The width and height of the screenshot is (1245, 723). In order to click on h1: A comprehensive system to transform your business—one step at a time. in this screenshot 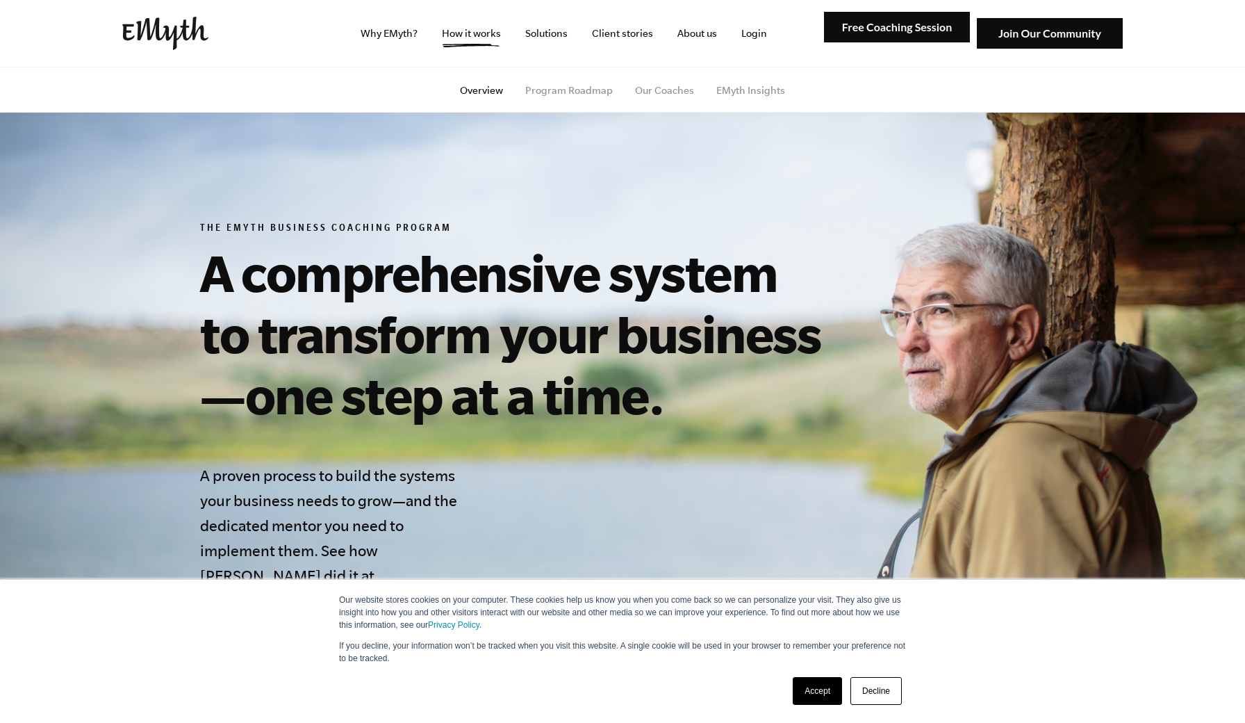, I will do `click(517, 333)`.